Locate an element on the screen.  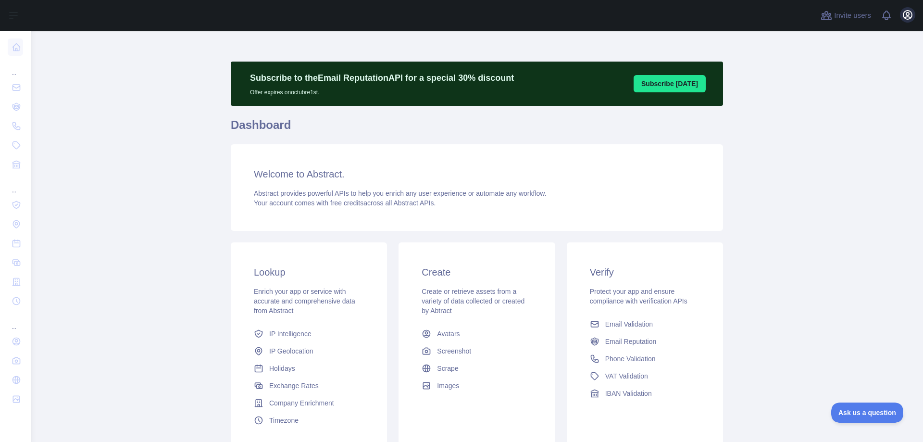
span: Email Reputation is located at coordinates (631, 341).